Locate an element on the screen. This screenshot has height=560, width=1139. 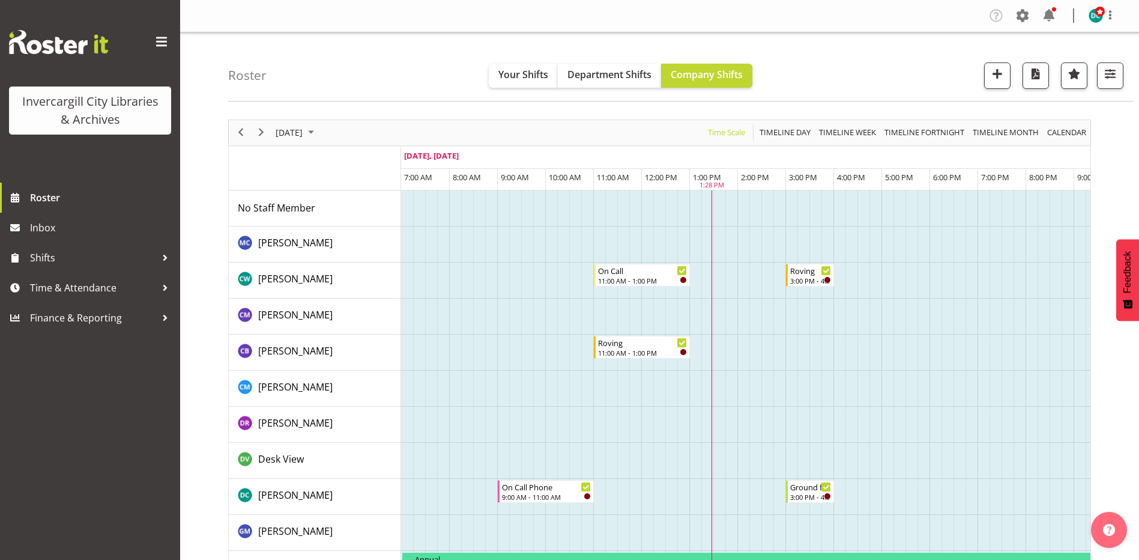
span: 8:00 PM is located at coordinates (1043, 177).